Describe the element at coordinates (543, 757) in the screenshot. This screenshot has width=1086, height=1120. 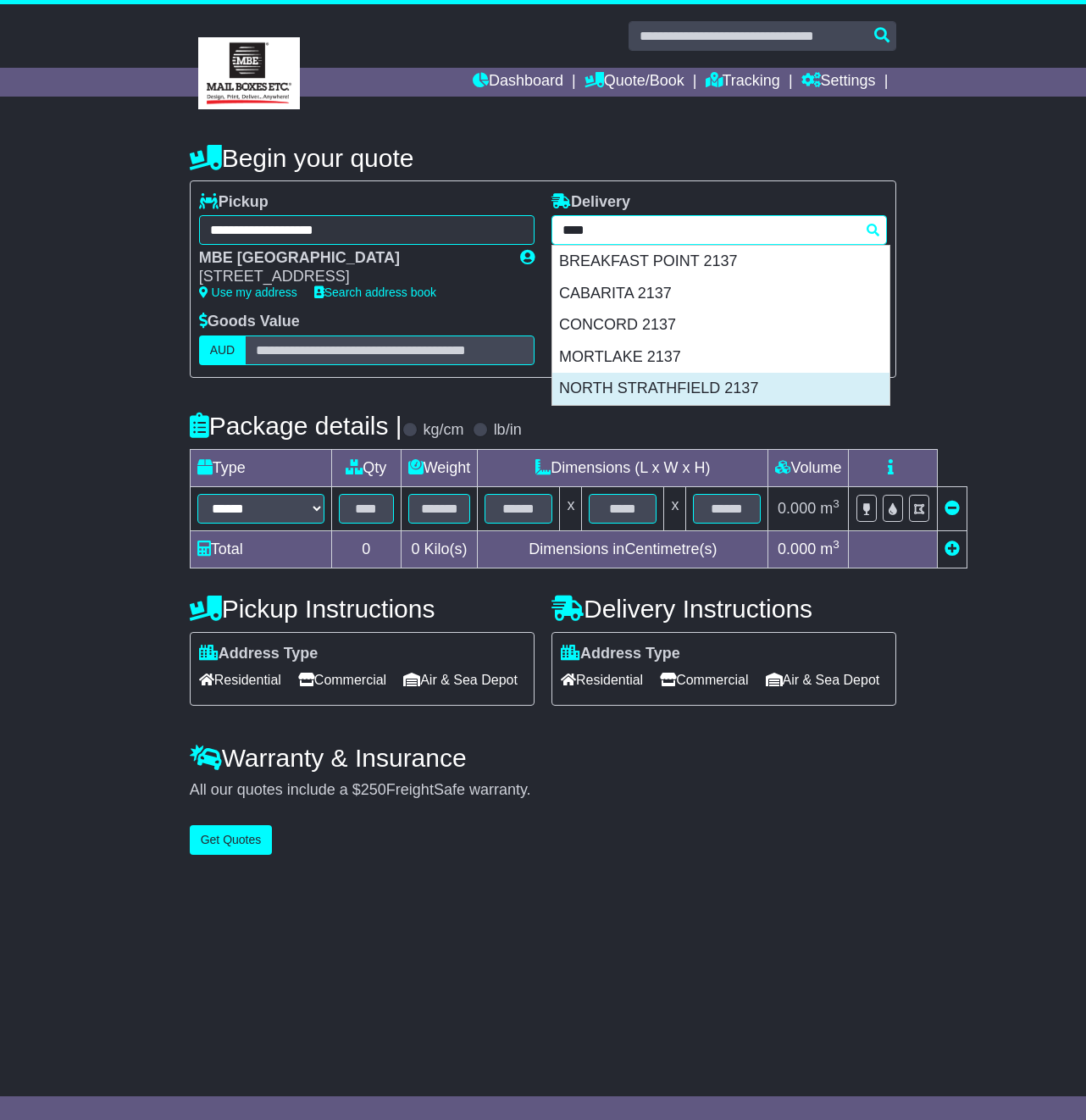
I see `h4: Warranty & Insurance` at that location.